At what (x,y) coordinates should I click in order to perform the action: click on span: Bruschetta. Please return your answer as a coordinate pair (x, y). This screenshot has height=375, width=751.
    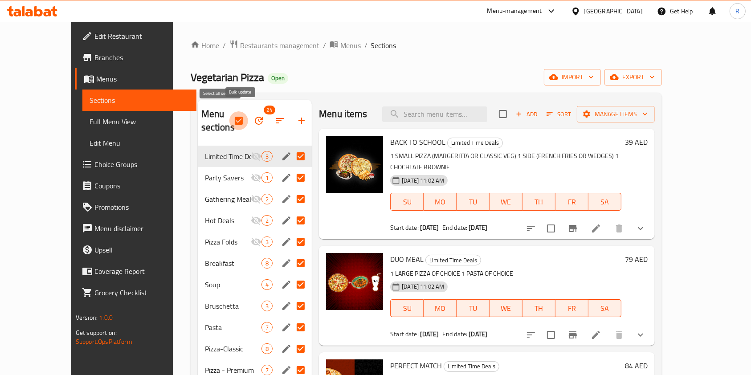
    Looking at the image, I should click on (233, 306).